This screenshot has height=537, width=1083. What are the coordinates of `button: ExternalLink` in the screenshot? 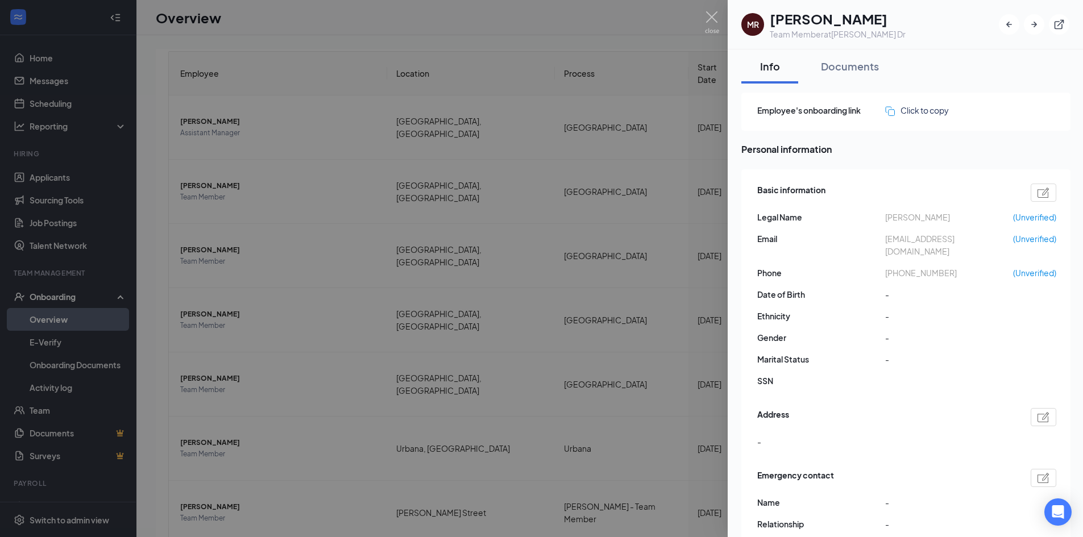 It's located at (1060, 24).